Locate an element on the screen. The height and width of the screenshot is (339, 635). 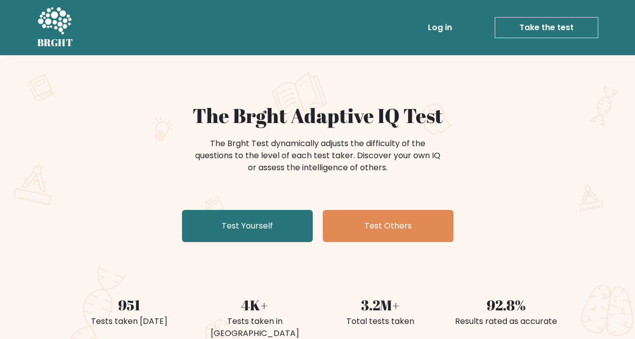
div: Results rated as accurate is located at coordinates (506, 322).